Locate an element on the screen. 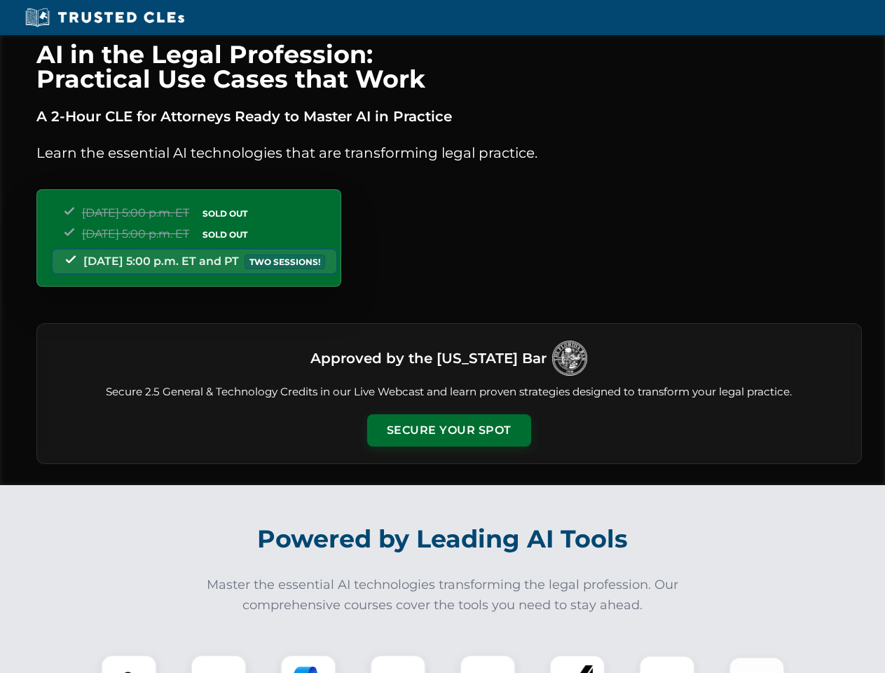 The image size is (885, 673). p: Master the essential AI technologies transforming the legal profession. Our comprehensive courses... is located at coordinates (443, 595).